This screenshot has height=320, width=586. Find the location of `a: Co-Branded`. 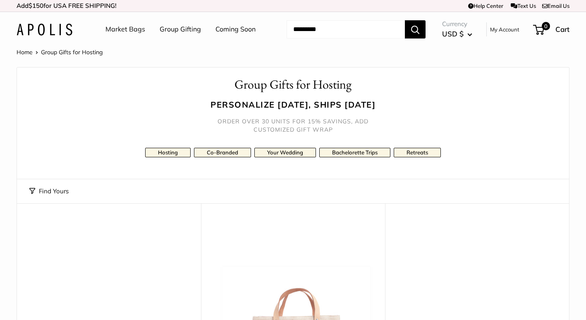

a: Co-Branded is located at coordinates (223, 152).